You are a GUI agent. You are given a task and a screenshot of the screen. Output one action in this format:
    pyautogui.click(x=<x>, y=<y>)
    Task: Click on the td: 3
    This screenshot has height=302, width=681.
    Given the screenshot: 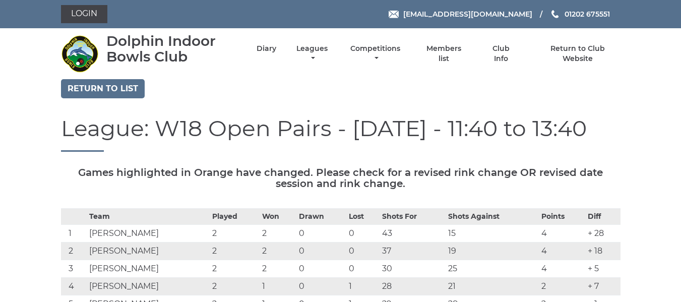 What is the action you would take?
    pyautogui.click(x=74, y=269)
    